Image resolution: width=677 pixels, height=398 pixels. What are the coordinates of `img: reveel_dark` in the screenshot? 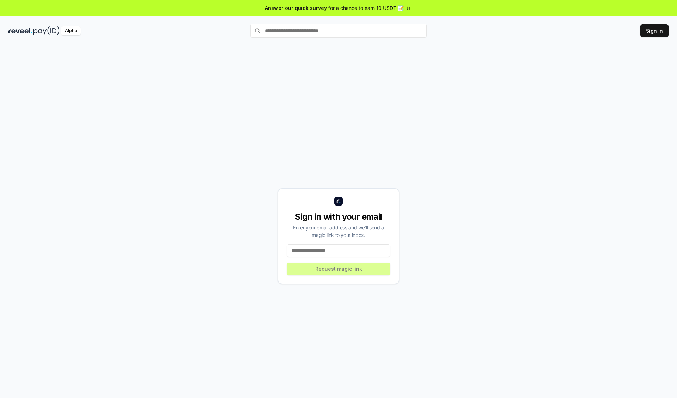 It's located at (20, 31).